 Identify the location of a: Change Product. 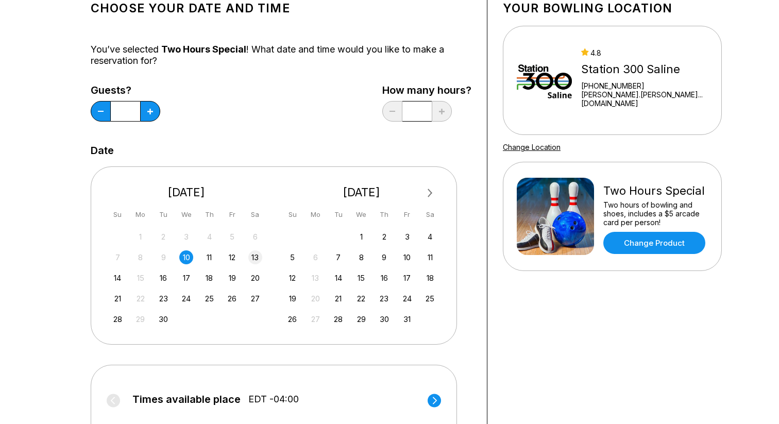
(654, 243).